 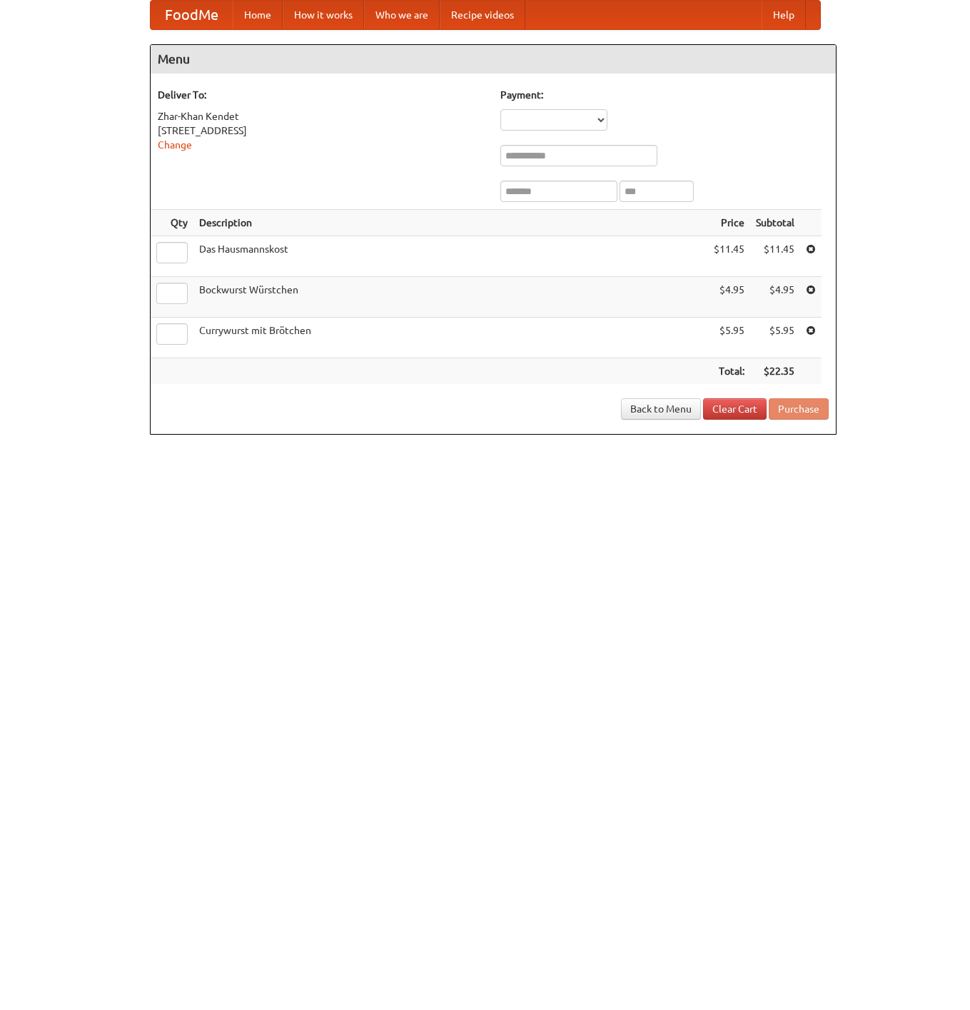 What do you see at coordinates (775, 223) in the screenshot?
I see `th: Subtotal` at bounding box center [775, 223].